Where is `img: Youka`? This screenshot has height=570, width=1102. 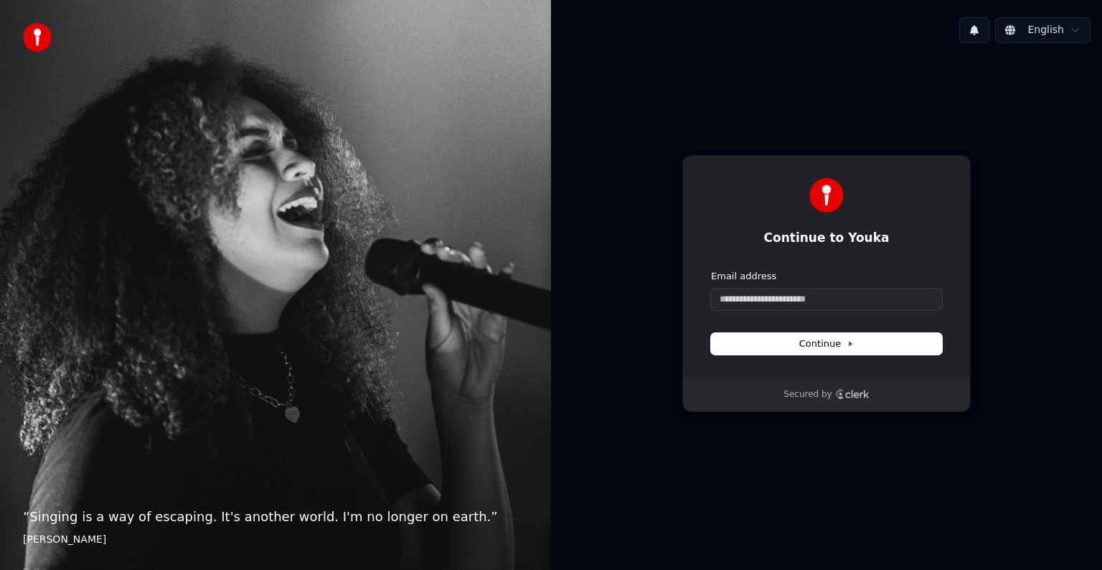
img: Youka is located at coordinates (826, 195).